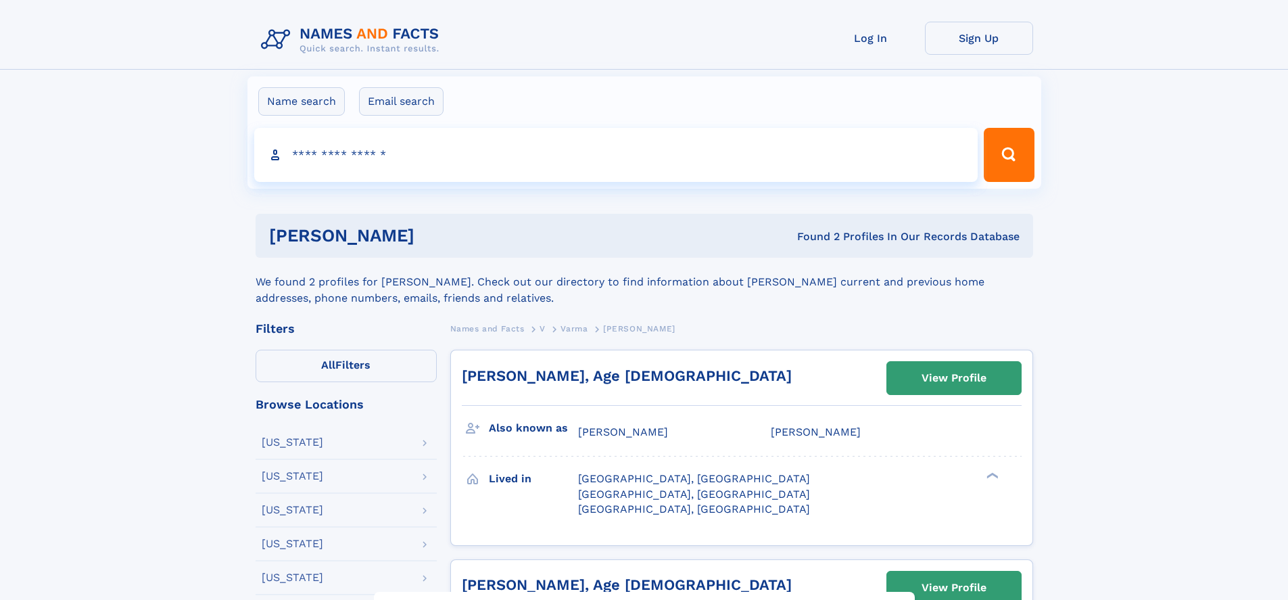 This screenshot has height=600, width=1288. What do you see at coordinates (574, 329) in the screenshot?
I see `span: Varma` at bounding box center [574, 329].